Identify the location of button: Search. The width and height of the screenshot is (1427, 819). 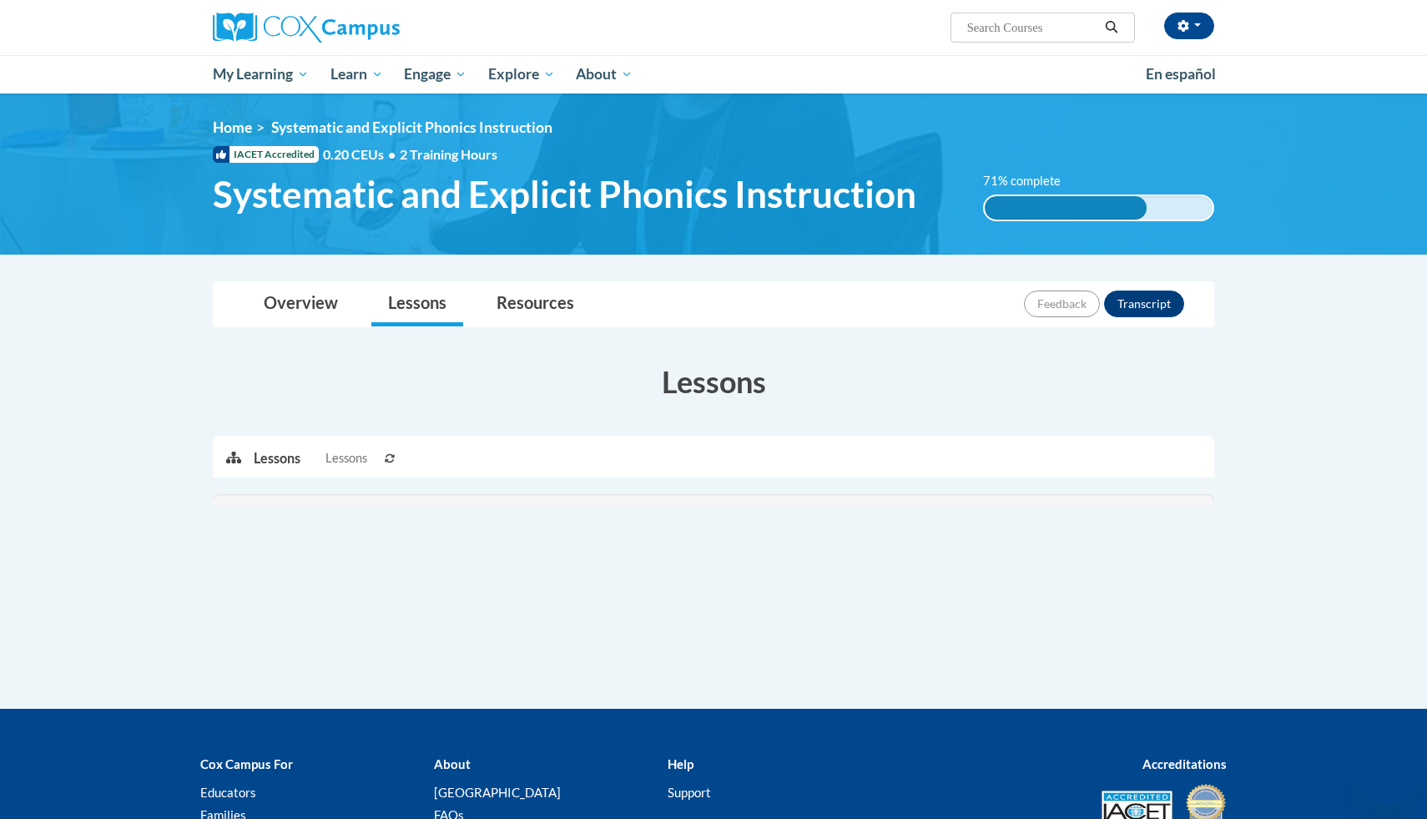
(1112, 28).